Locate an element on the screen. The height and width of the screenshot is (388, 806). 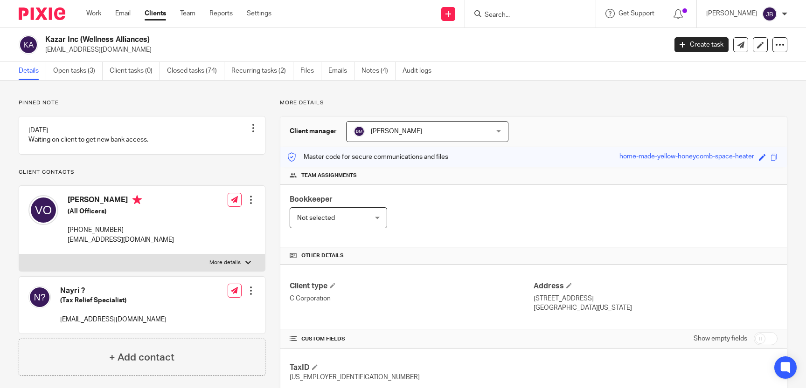
h4: Nayri ? is located at coordinates (113, 291).